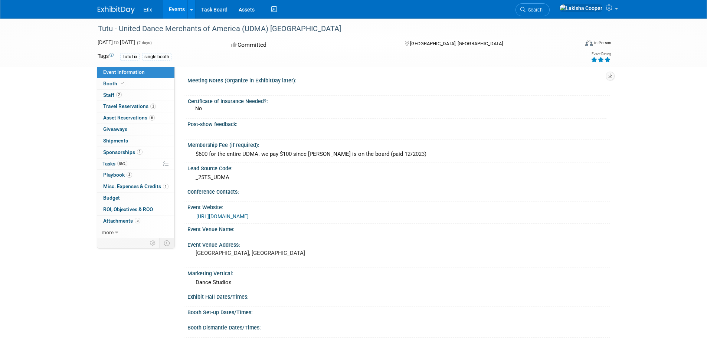  I want to click on div: Event Format, so click(573, 44).